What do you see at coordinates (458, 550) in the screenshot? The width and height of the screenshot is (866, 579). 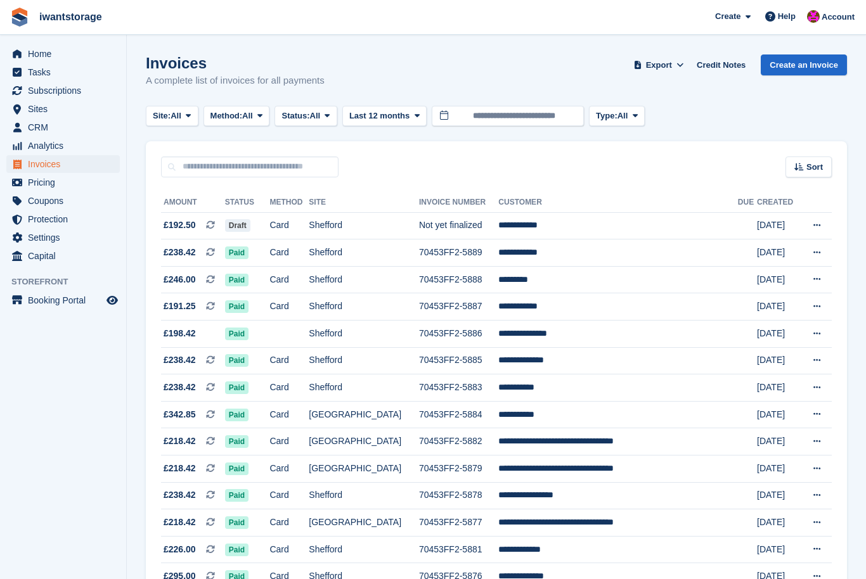 I see `td: 70453FF2-5881` at bounding box center [458, 550].